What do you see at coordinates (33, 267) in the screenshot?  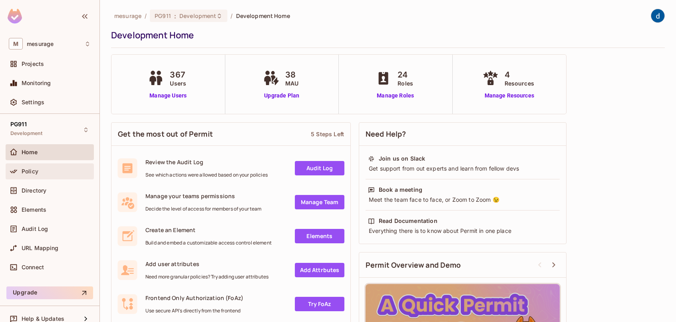 I see `span: Connect` at bounding box center [33, 267].